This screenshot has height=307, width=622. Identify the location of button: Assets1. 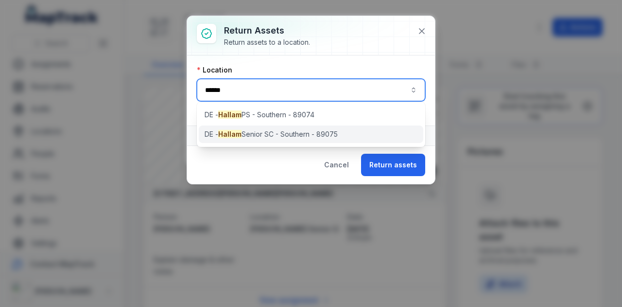
(311, 136).